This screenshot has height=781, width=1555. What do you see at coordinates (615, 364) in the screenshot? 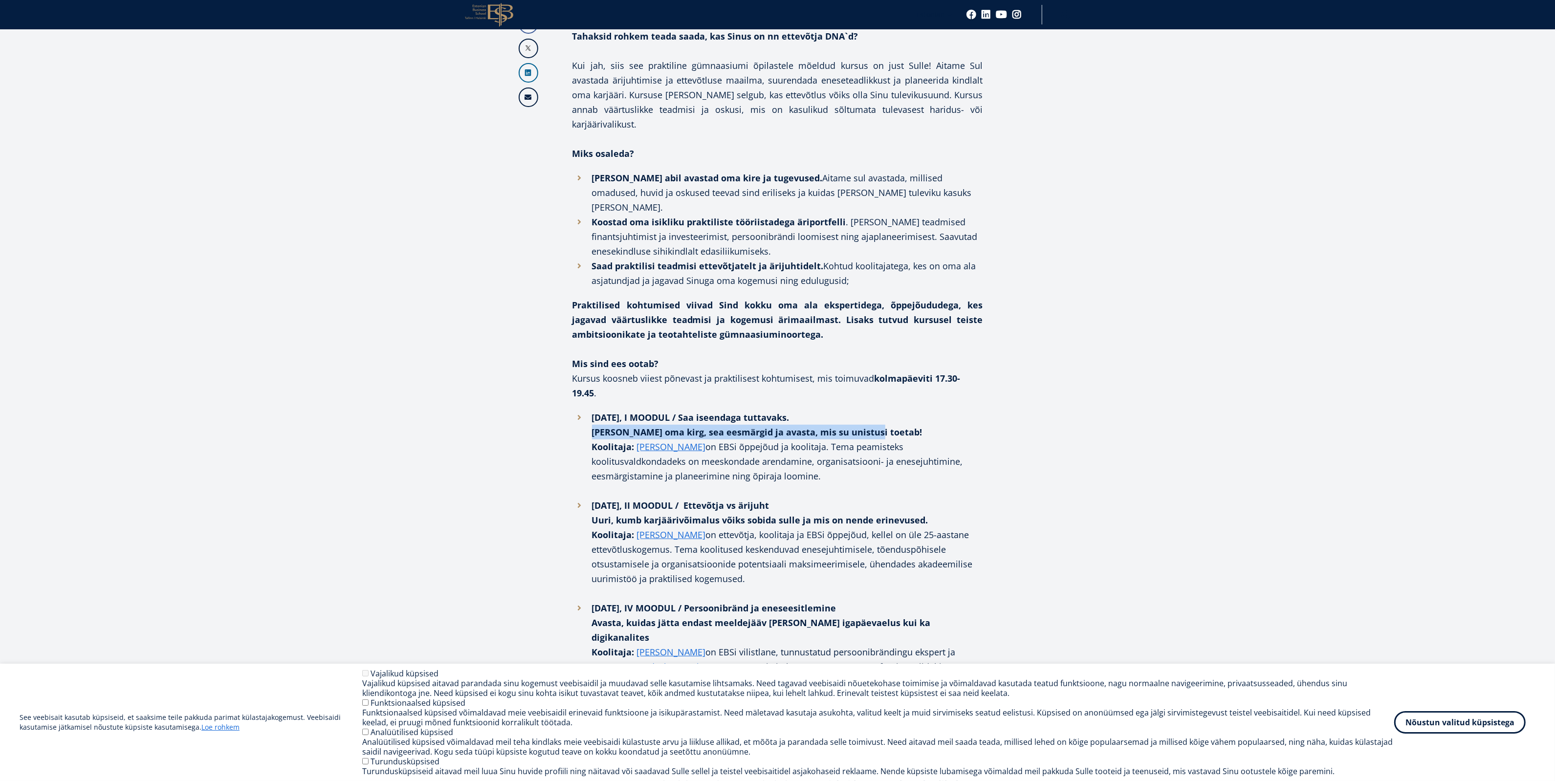
I see `strong: Mis sind ees ootab?` at bounding box center [615, 364].